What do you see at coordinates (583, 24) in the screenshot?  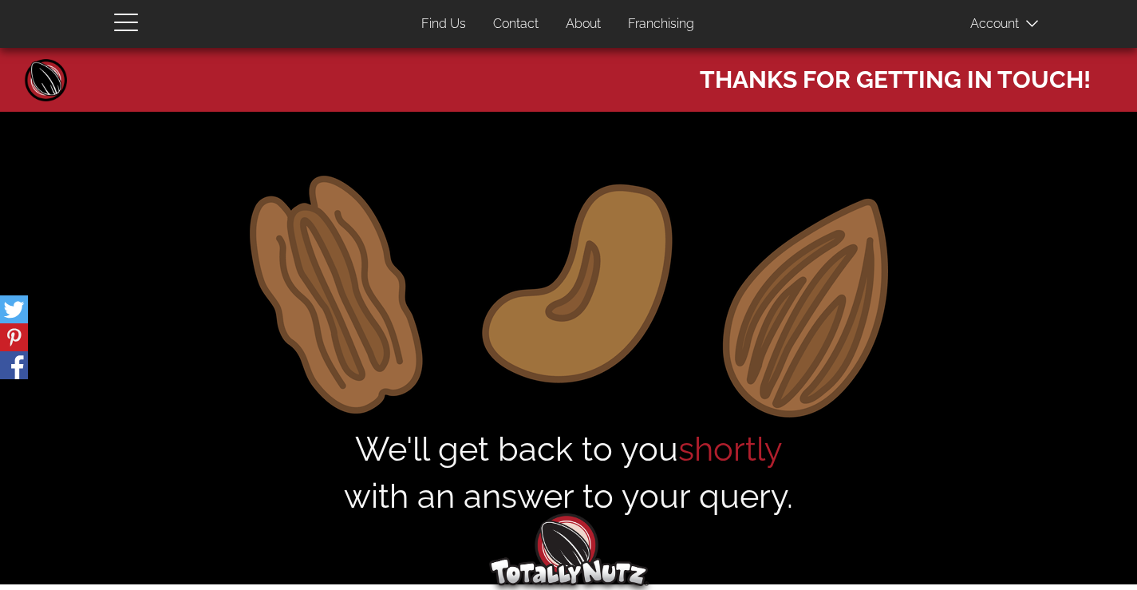 I see `a: About` at bounding box center [583, 24].